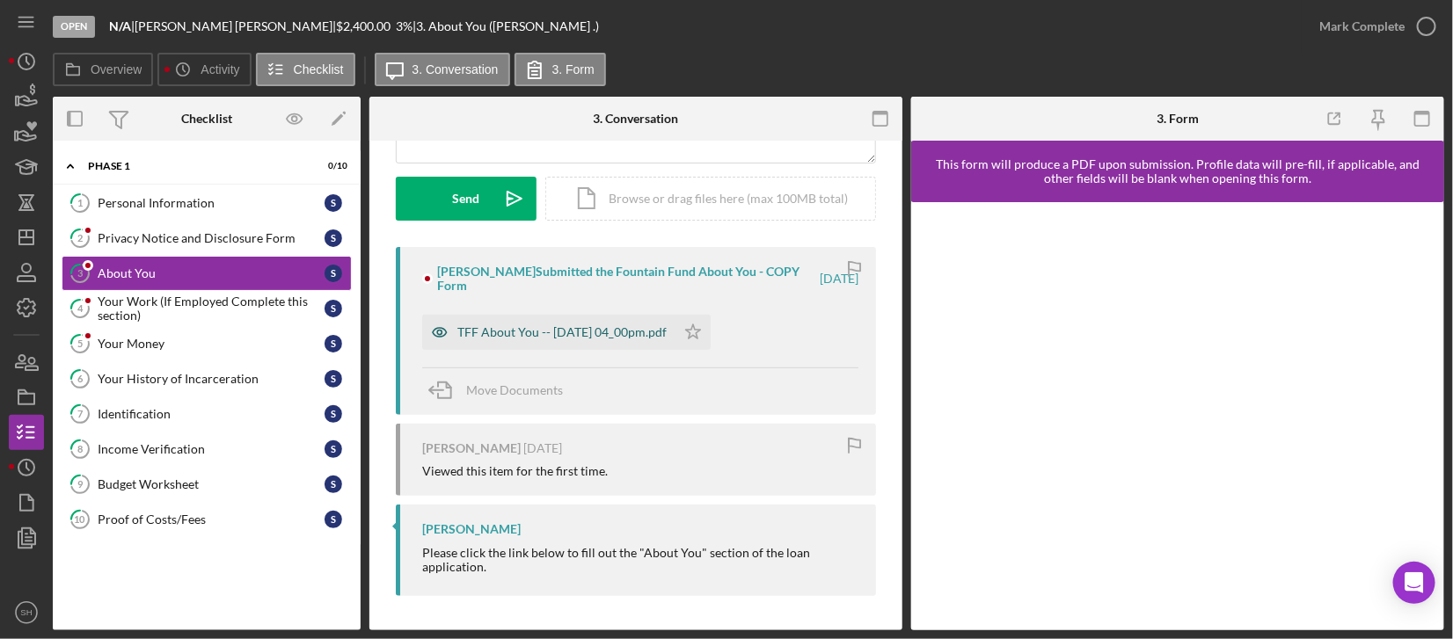  I want to click on time: 2025-08-11 19:57, so click(543, 449).